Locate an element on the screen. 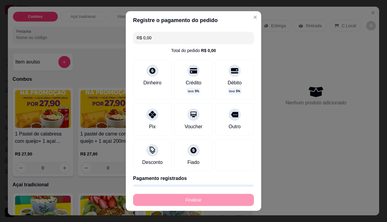 The width and height of the screenshot is (387, 222). div: Voucher is located at coordinates (193, 127).